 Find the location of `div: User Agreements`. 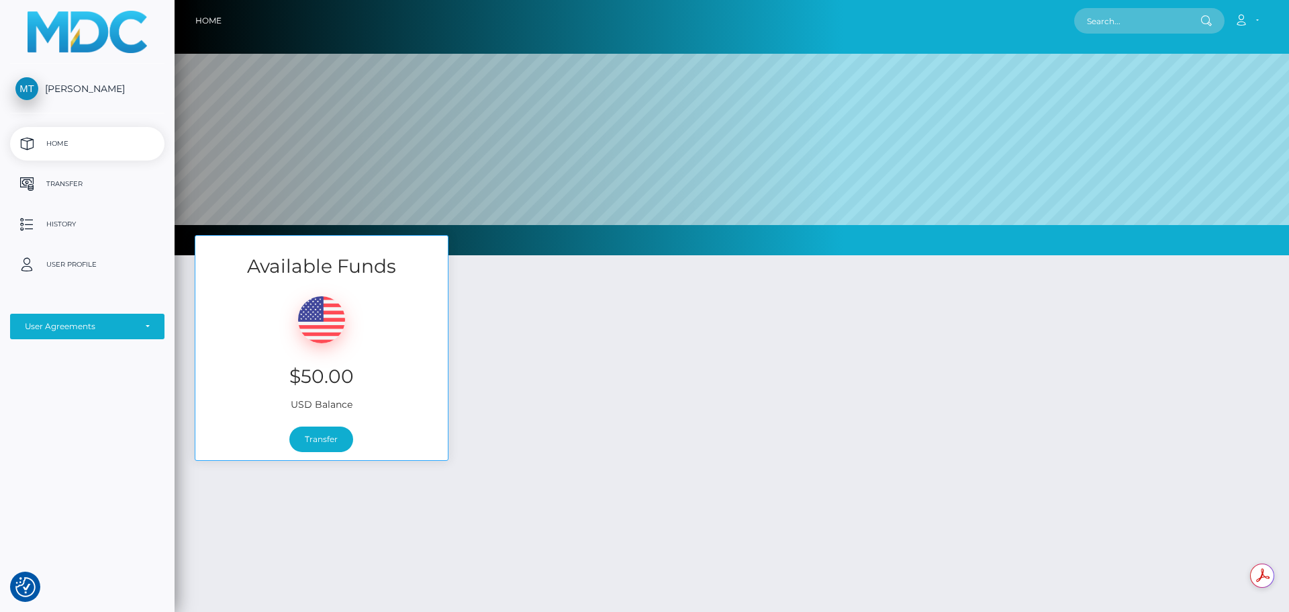

div: User Agreements is located at coordinates (80, 326).